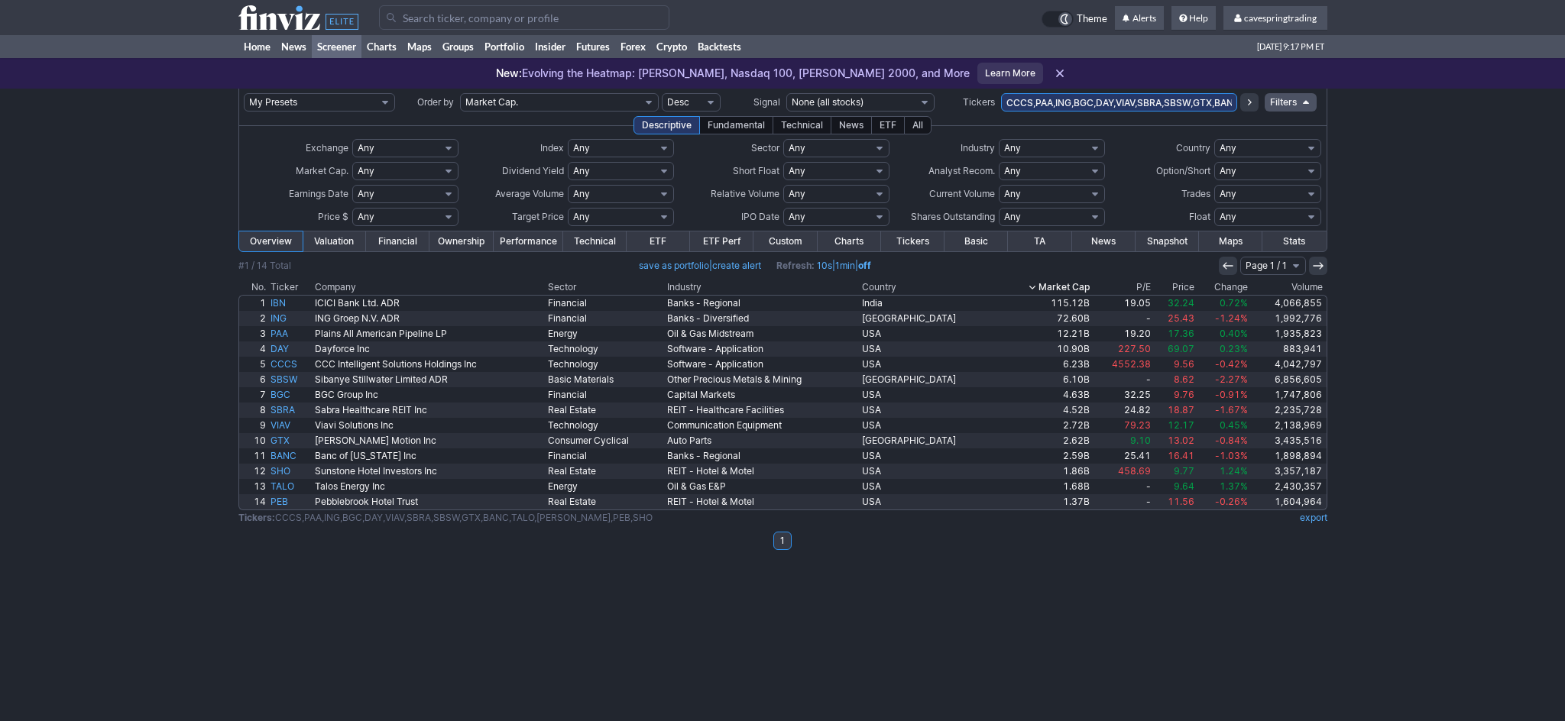  I want to click on th: Company, so click(429, 287).